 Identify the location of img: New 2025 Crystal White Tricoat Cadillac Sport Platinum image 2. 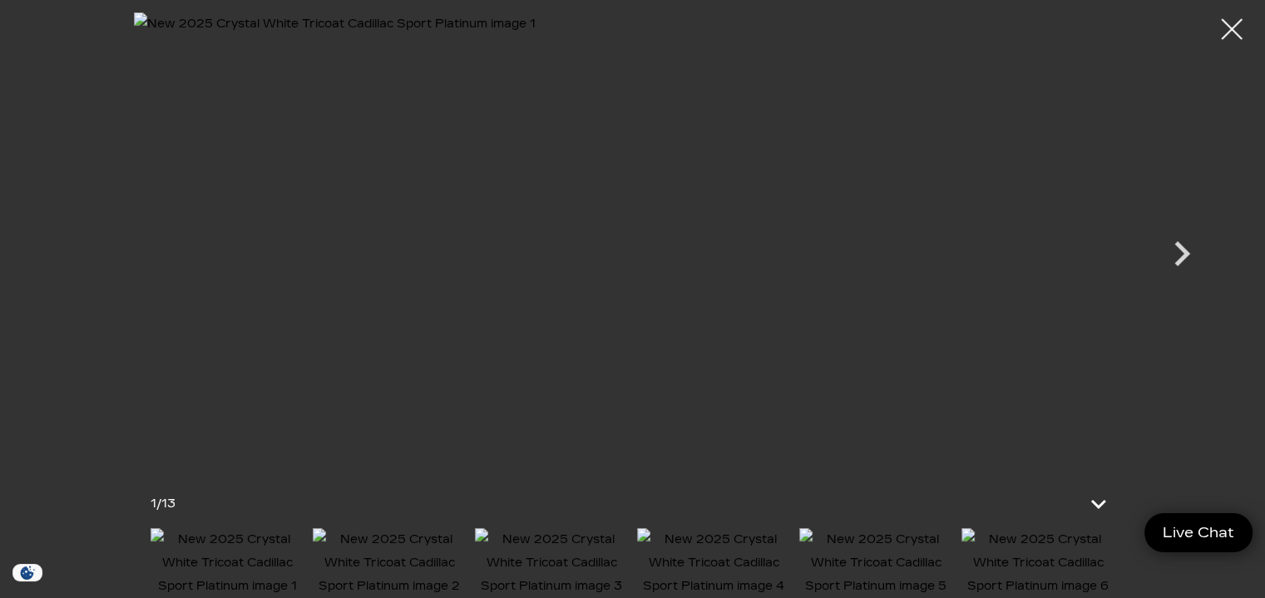
(389, 563).